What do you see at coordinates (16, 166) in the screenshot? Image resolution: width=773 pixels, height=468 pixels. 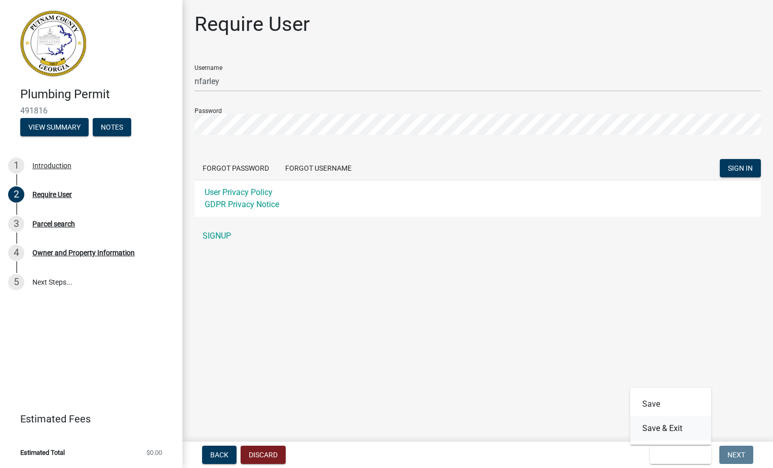 I see `div: 1` at bounding box center [16, 166].